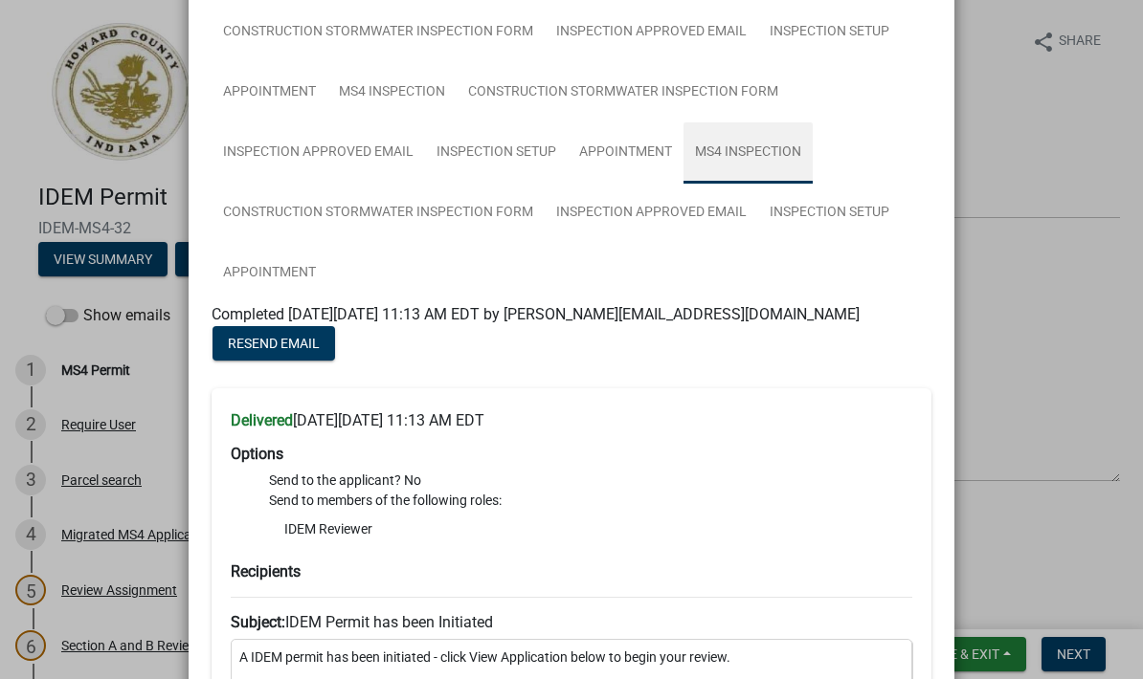  What do you see at coordinates (590, 529) in the screenshot?
I see `li: IDEM Reviewer` at bounding box center [590, 529].